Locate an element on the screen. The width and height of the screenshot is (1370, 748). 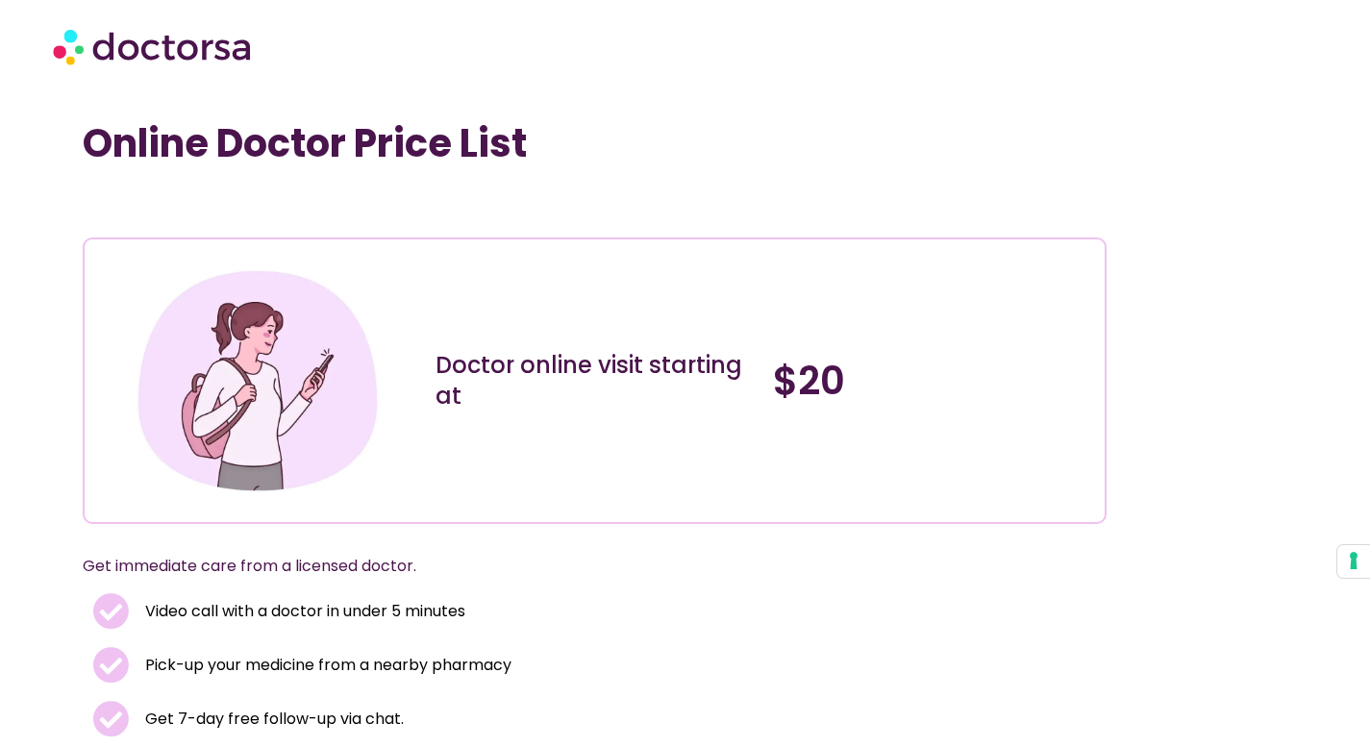
h4: $20 is located at coordinates (932, 381).